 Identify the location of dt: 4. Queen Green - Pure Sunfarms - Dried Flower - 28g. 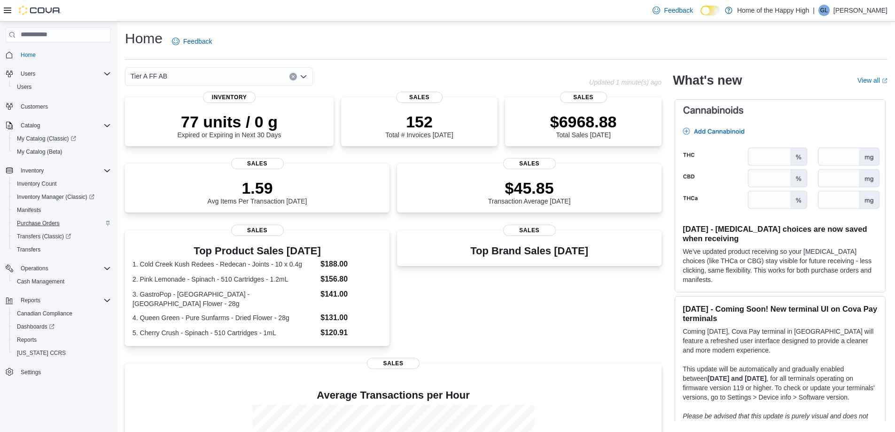
(225, 318).